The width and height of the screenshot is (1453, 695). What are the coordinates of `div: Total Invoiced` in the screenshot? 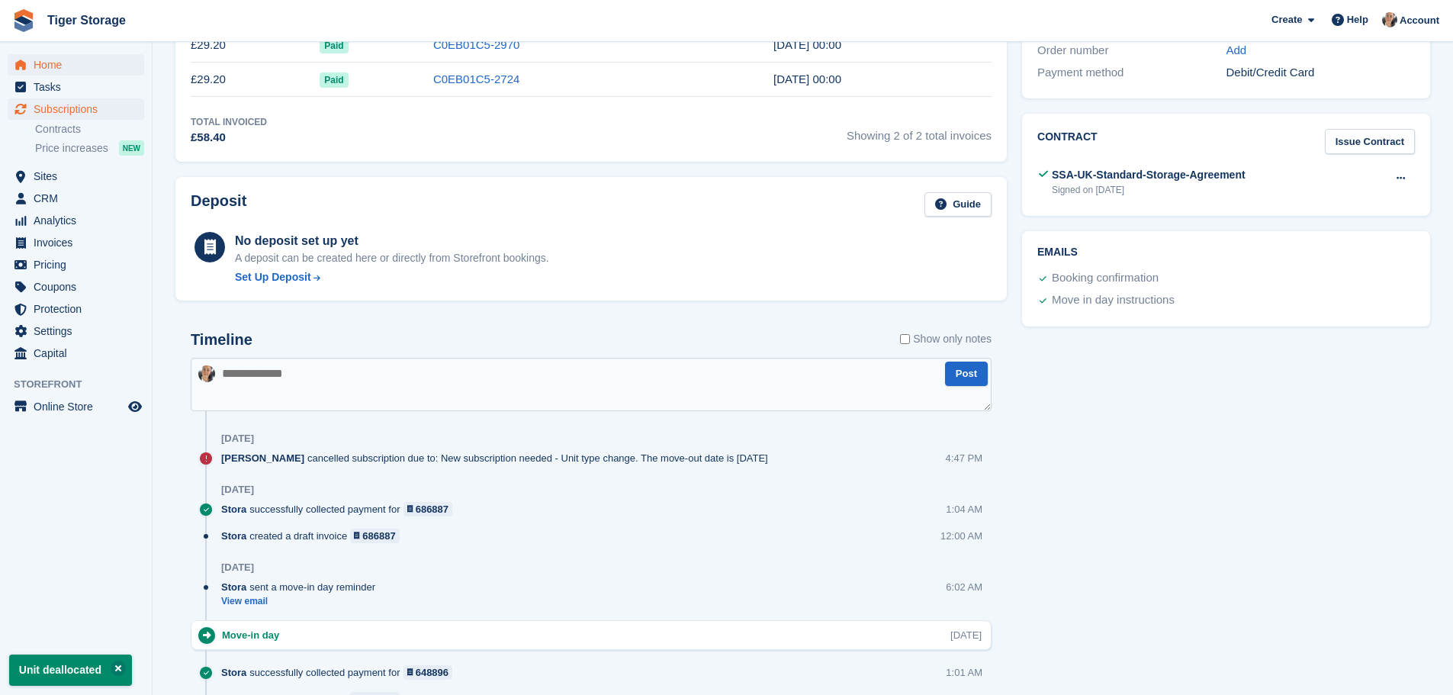 It's located at (229, 122).